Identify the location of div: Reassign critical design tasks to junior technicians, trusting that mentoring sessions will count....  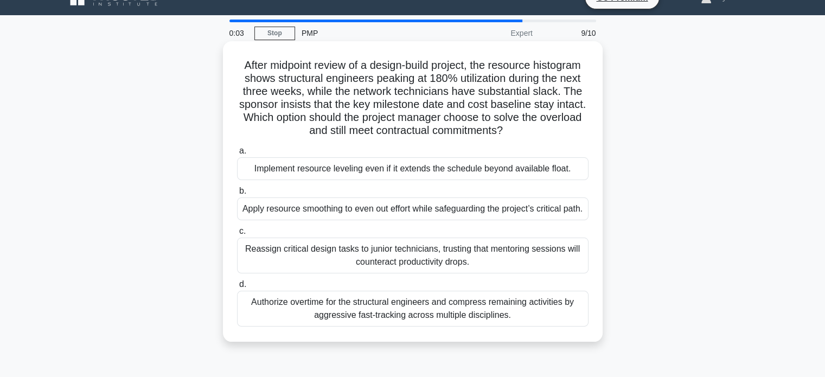
(413, 256).